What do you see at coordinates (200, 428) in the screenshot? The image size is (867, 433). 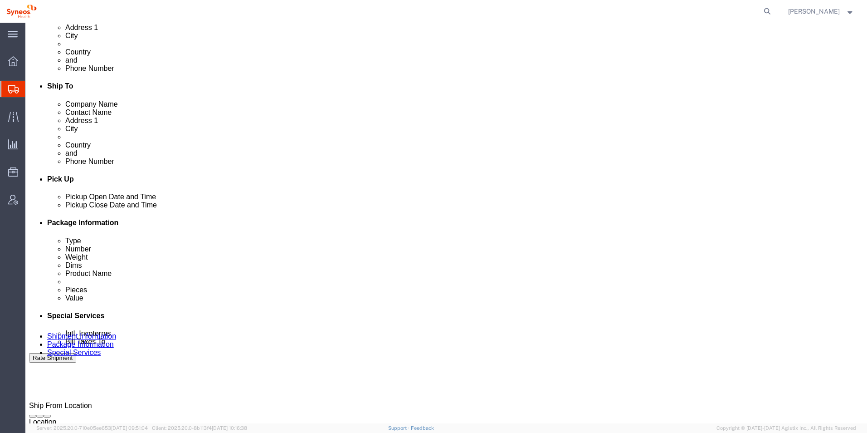 I see `span: Client: 2025.20.0-8b113f4` at bounding box center [200, 428].